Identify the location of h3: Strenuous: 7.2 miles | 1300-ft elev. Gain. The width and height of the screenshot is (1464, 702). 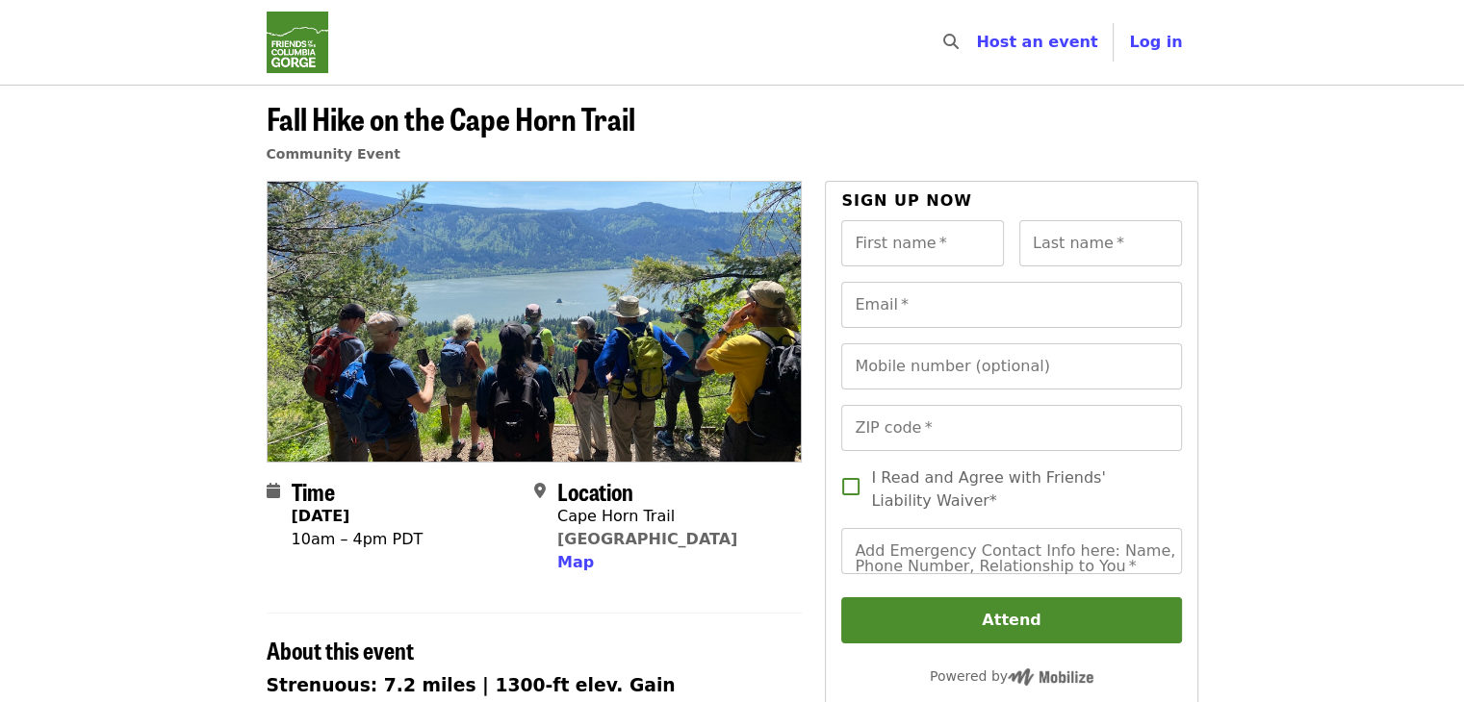
(534, 686).